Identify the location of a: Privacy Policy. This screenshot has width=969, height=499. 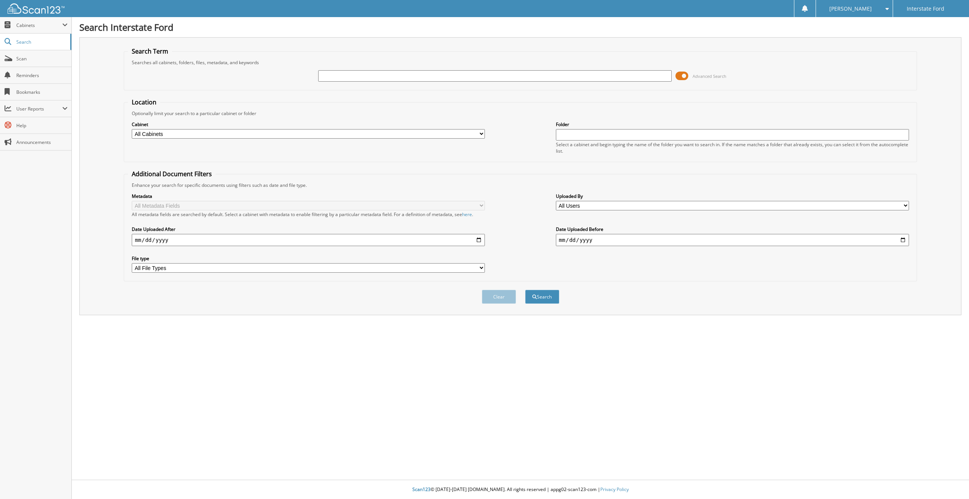
(615, 489).